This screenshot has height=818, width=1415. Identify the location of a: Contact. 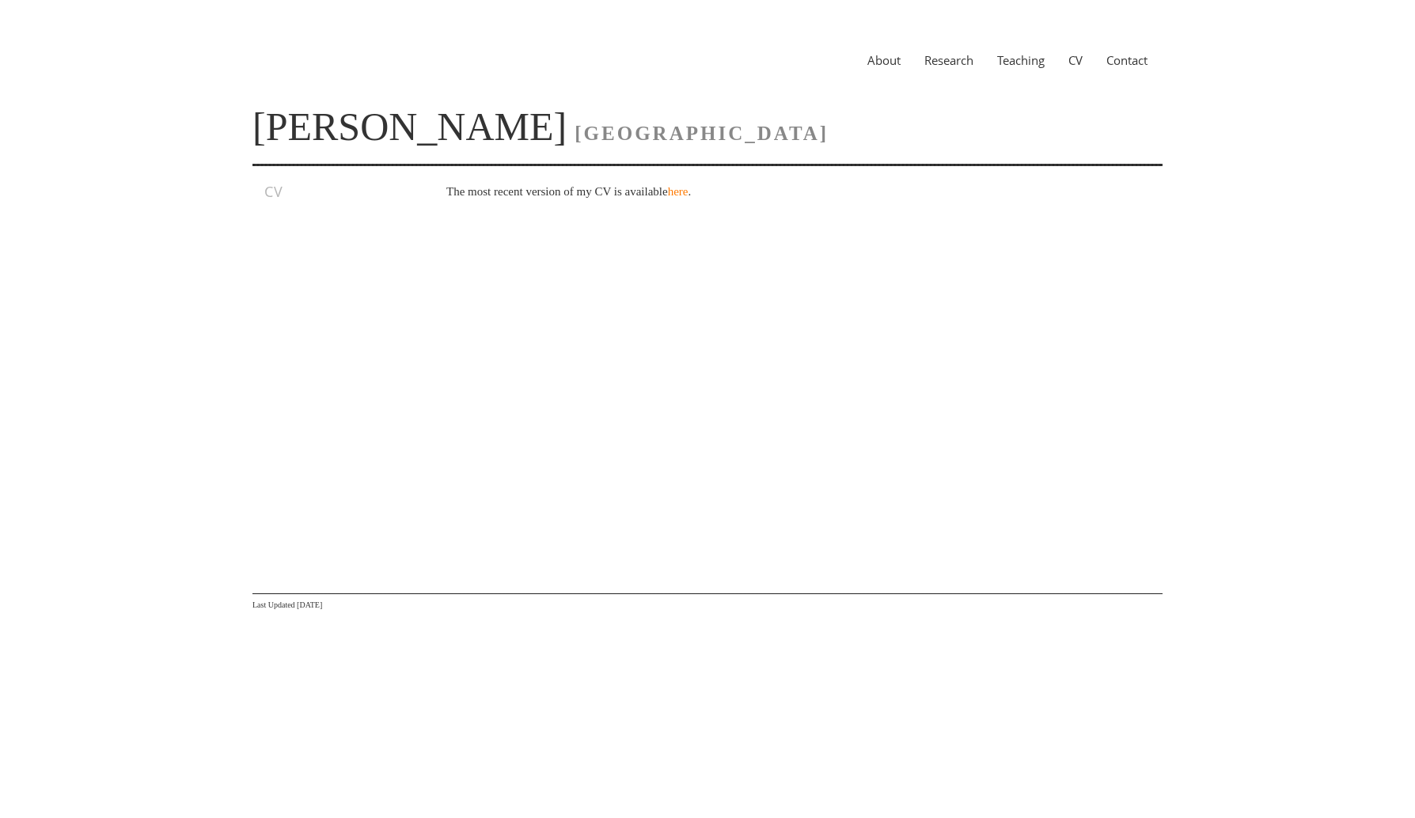
(1127, 60).